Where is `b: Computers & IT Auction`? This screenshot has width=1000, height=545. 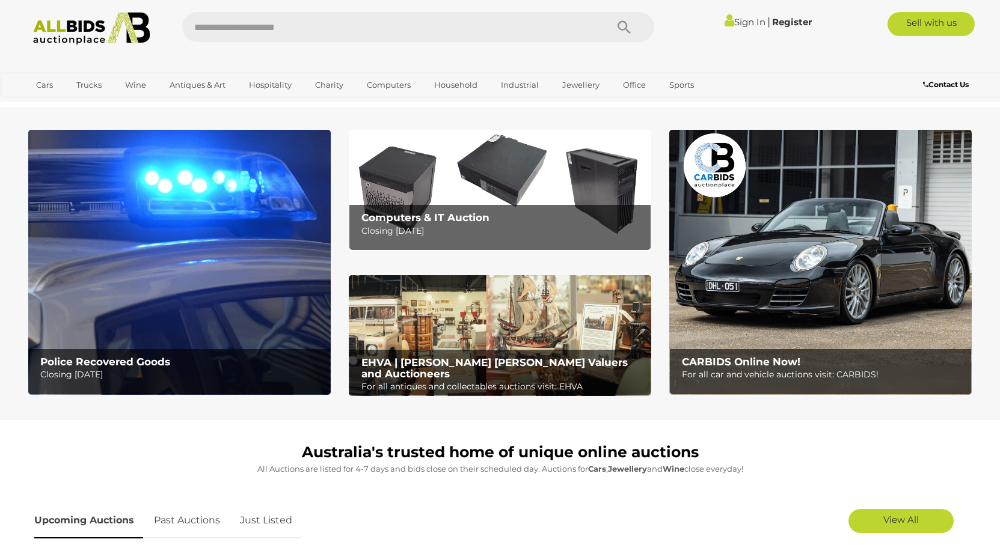 b: Computers & IT Auction is located at coordinates (425, 218).